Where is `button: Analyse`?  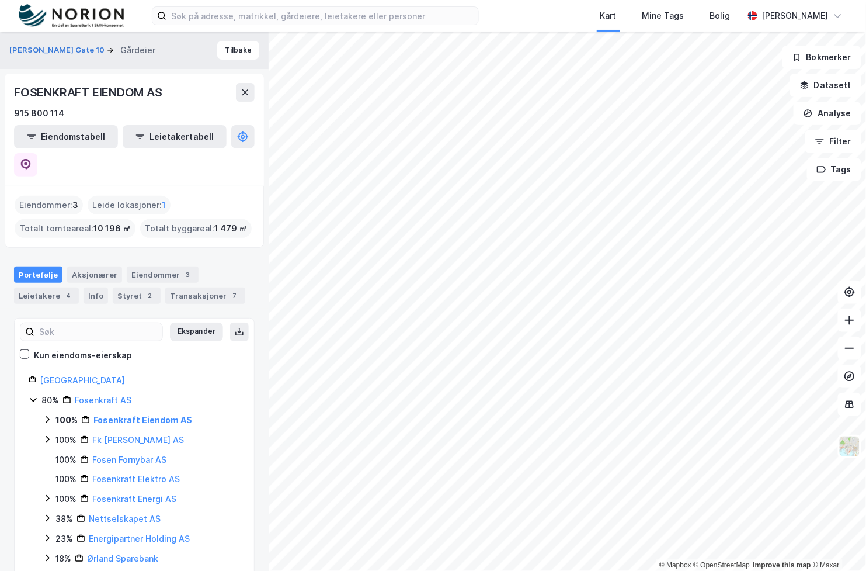 button: Analyse is located at coordinates (828, 113).